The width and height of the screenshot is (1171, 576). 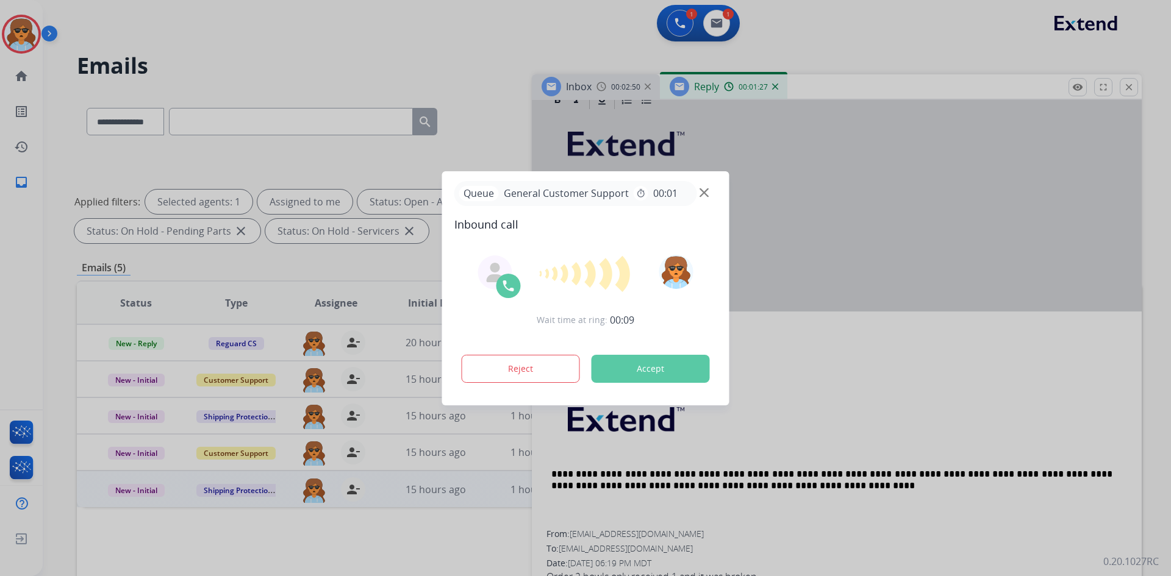 What do you see at coordinates (651, 369) in the screenshot?
I see `button: Accept` at bounding box center [651, 369].